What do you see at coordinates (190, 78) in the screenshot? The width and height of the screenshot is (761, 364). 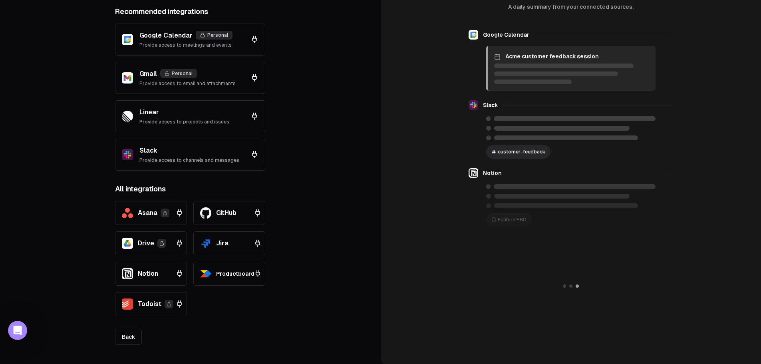 I see `button: GmailGmailPersonalProvide access to email and attachments` at bounding box center [190, 78].